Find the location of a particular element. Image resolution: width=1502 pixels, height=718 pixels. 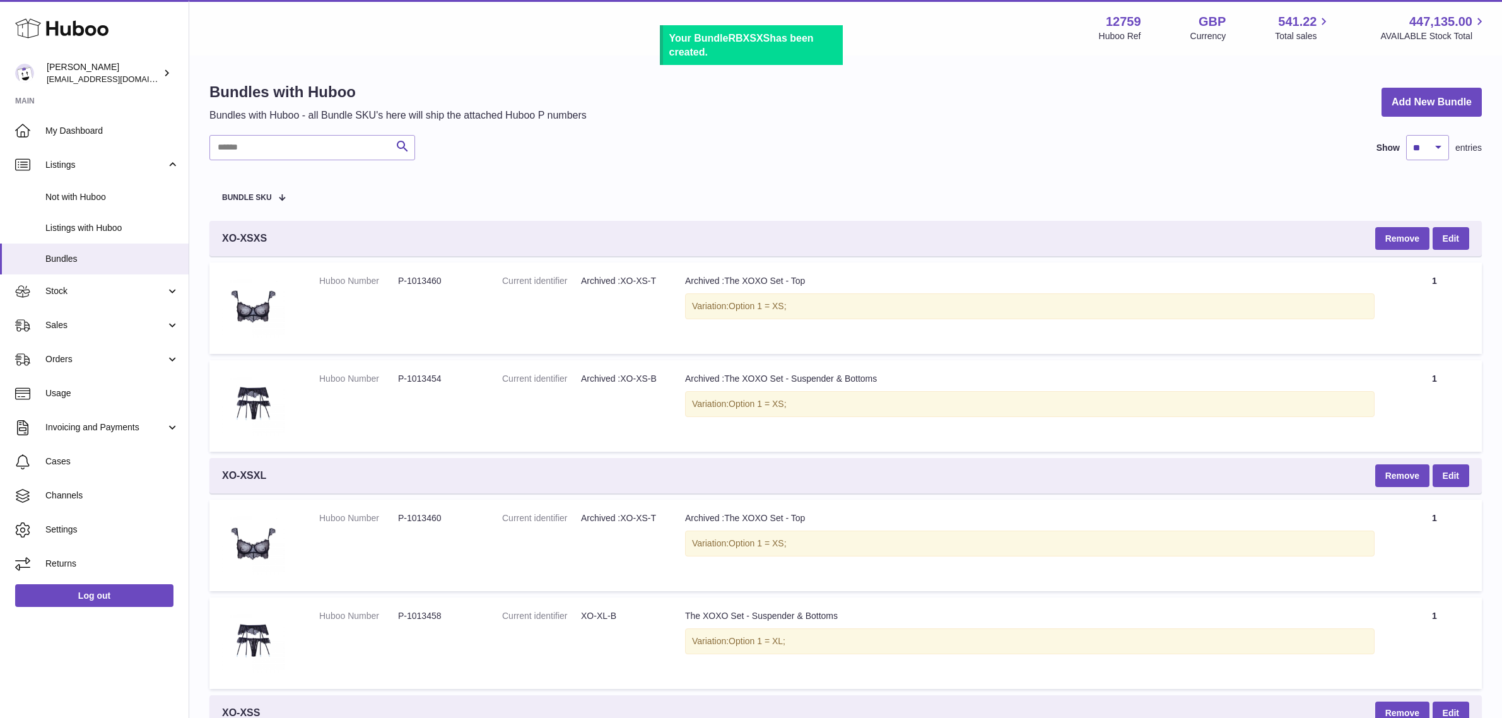

strong: GBP is located at coordinates (1212, 21).